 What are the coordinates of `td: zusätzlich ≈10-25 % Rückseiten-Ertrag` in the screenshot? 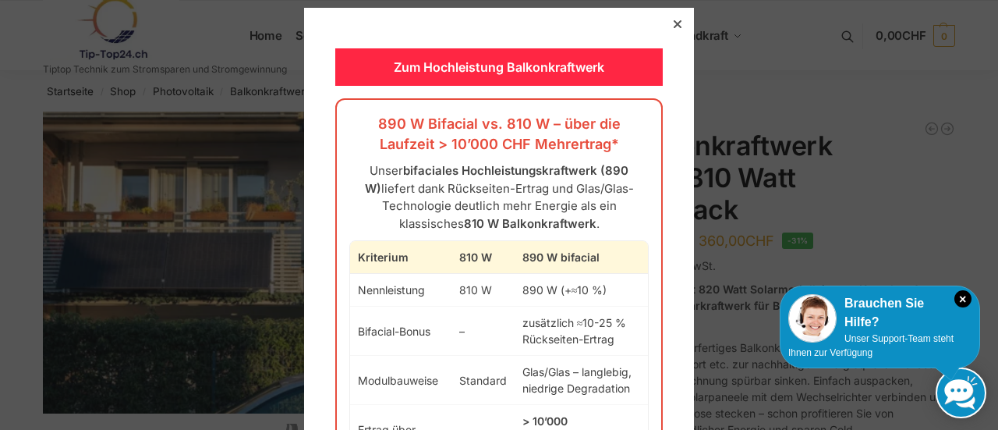 It's located at (581, 331).